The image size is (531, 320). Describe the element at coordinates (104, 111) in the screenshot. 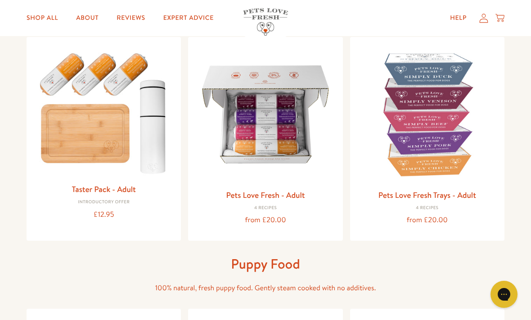

I see `img: Taster Pack - Adult` at that location.